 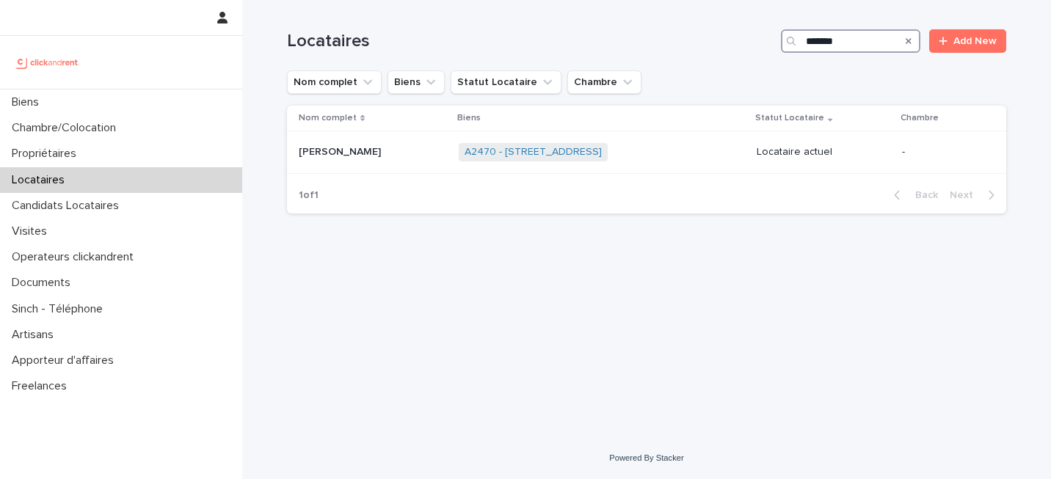 I want to click on button: Chambre, so click(x=604, y=82).